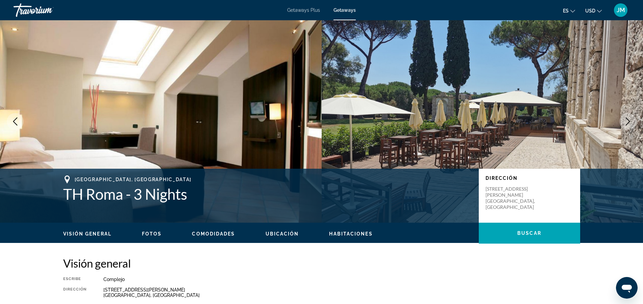 The width and height of the screenshot is (643, 304). I want to click on span: JM, so click(621, 10).